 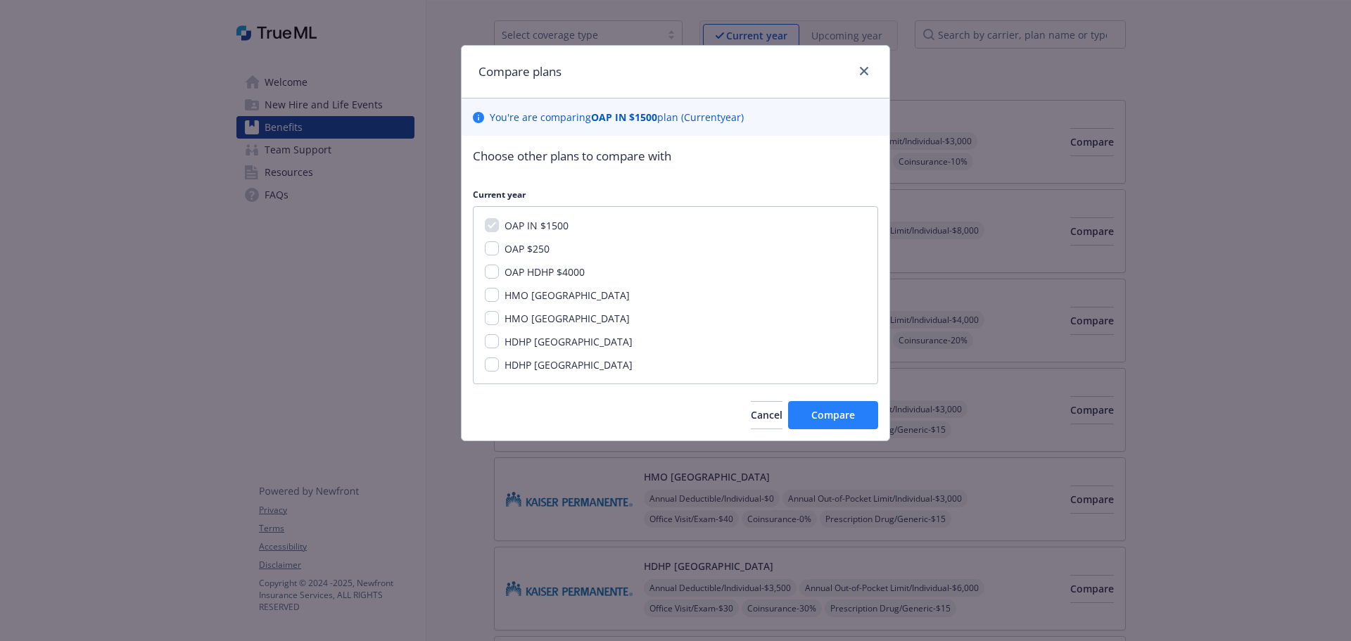 What do you see at coordinates (675, 194) in the screenshot?
I see `p: Current year` at bounding box center [675, 194].